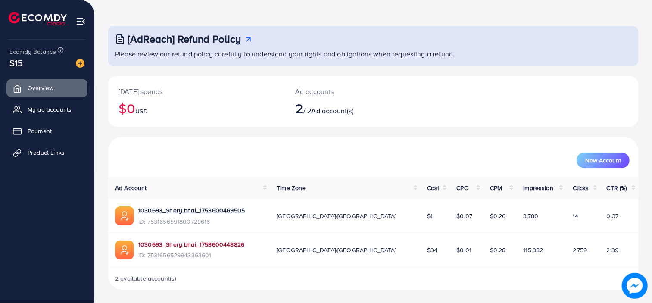 Image resolution: width=652 pixels, height=303 pixels. Describe the element at coordinates (185, 39) in the screenshot. I see `h3: [AdReach] Refund Policy` at that location.